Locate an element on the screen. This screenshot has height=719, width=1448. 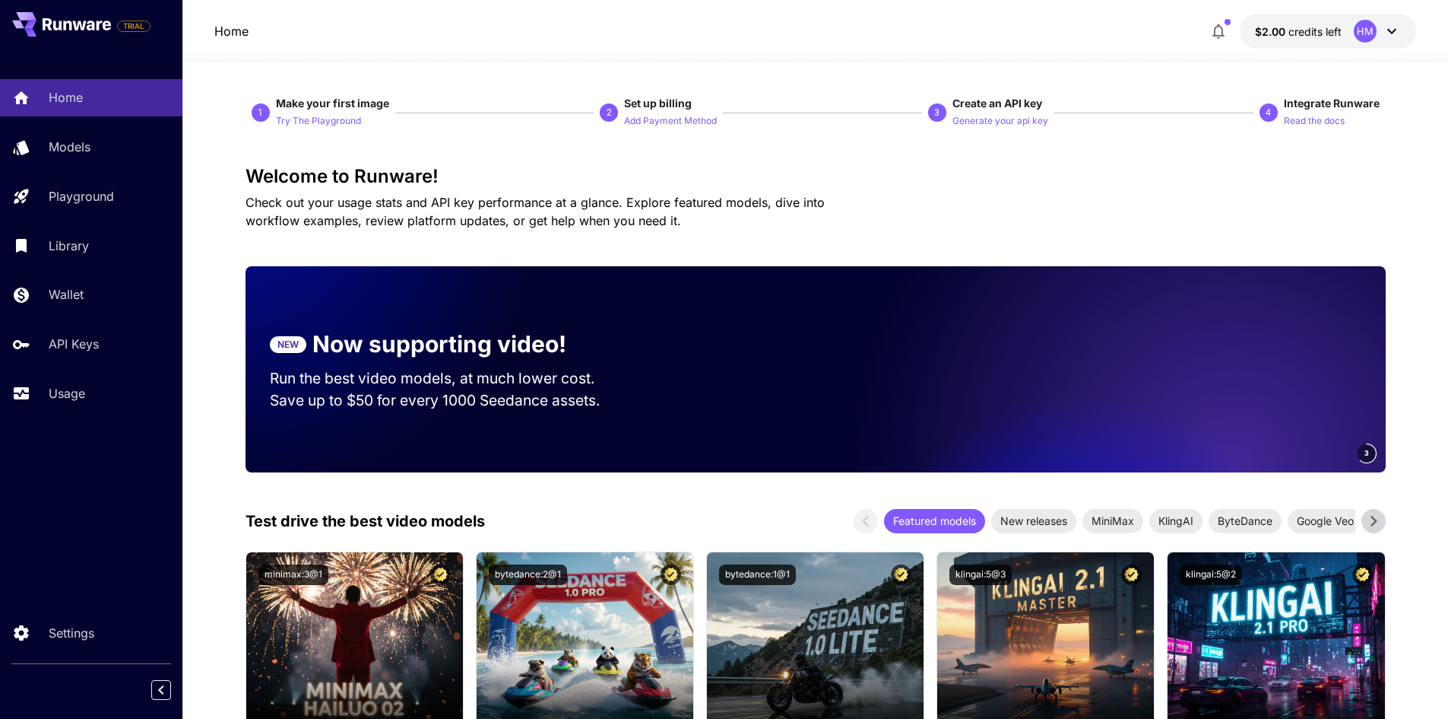
p: 4 is located at coordinates (1268, 113).